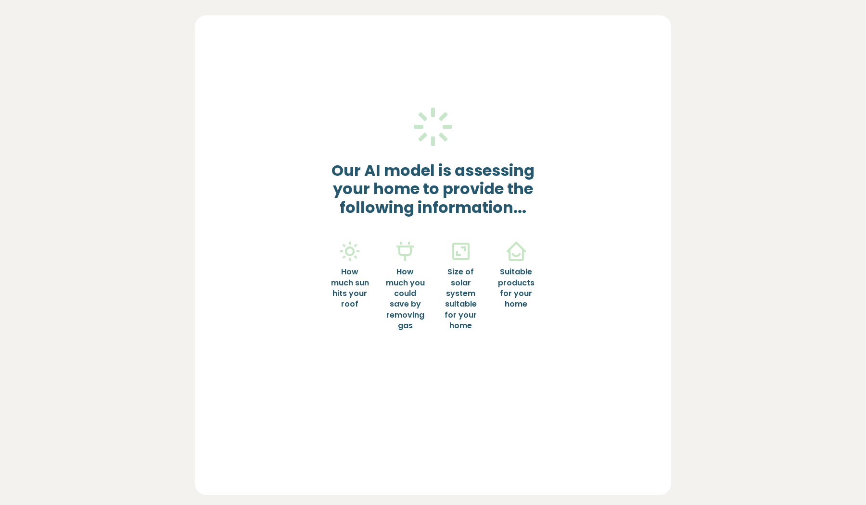 Image resolution: width=866 pixels, height=505 pixels. Describe the element at coordinates (433, 410) in the screenshot. I see `p: This may take few seconds` at that location.